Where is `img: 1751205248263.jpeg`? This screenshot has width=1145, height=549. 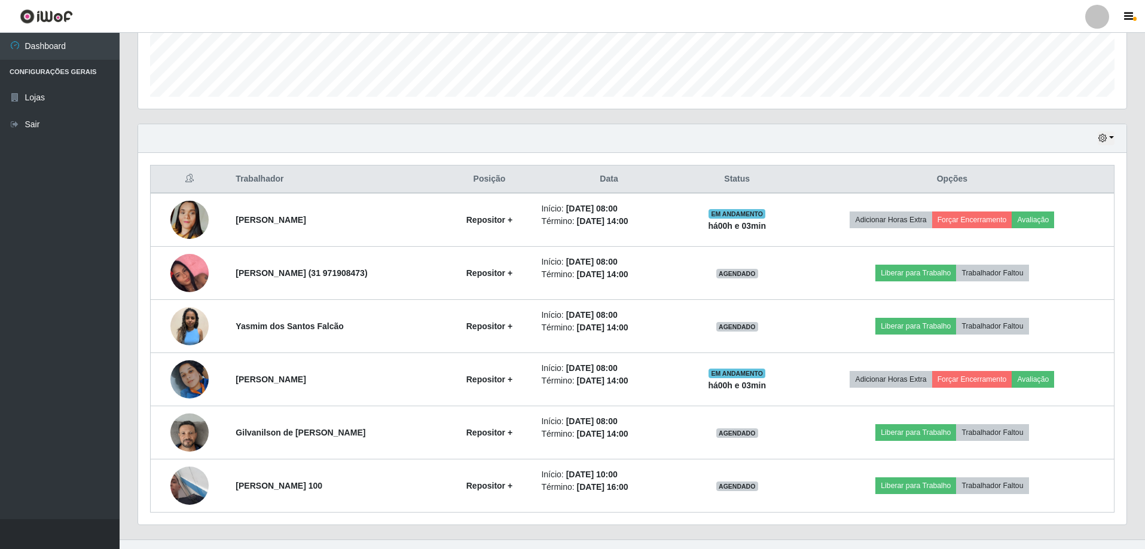 img: 1751205248263.jpeg is located at coordinates (189, 326).